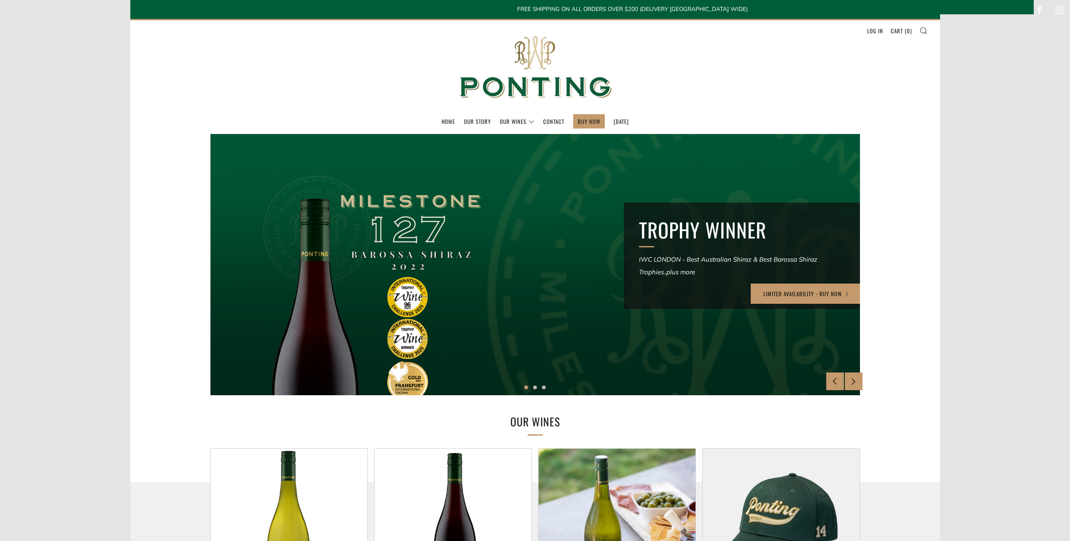 The image size is (1070, 541). Describe the element at coordinates (908, 31) in the screenshot. I see `span: 0` at that location.